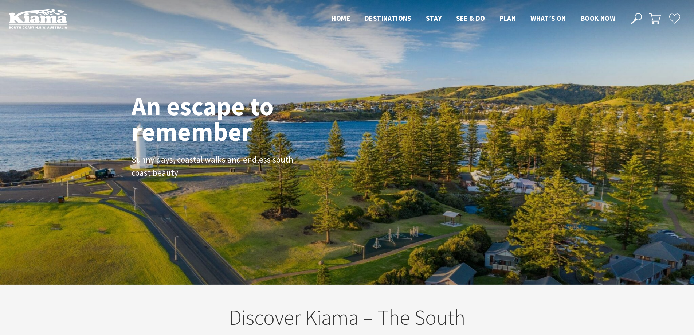 This screenshot has height=335, width=694. I want to click on span: Plan, so click(508, 18).